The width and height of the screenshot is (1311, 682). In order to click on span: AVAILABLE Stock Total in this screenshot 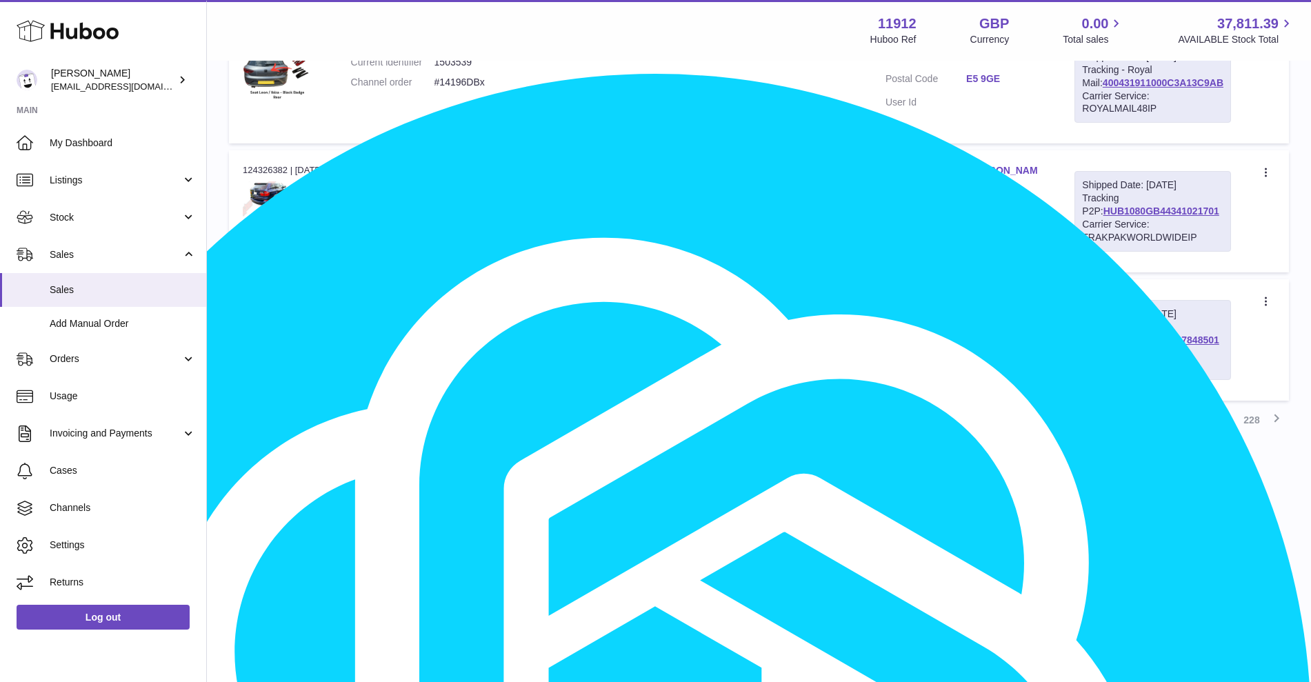, I will do `click(1236, 39)`.